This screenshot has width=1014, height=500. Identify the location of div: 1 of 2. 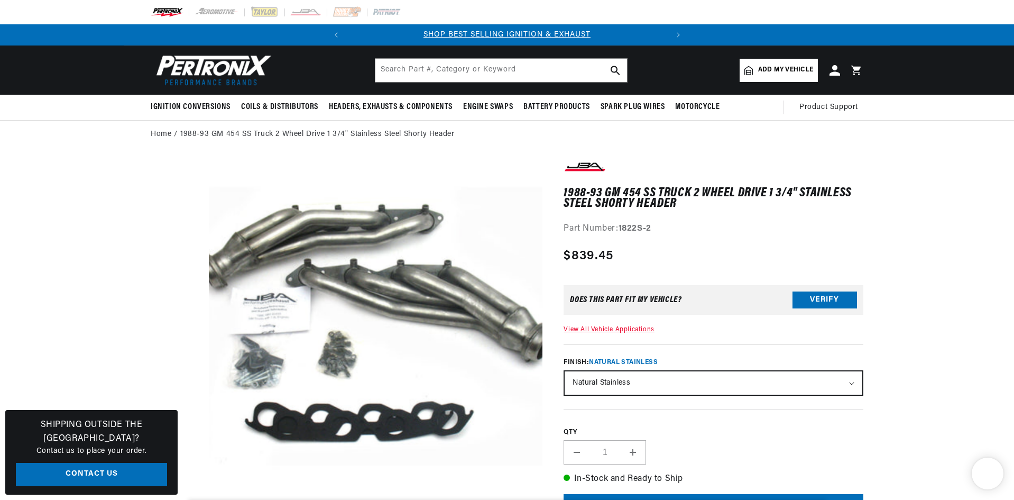
(507, 35).